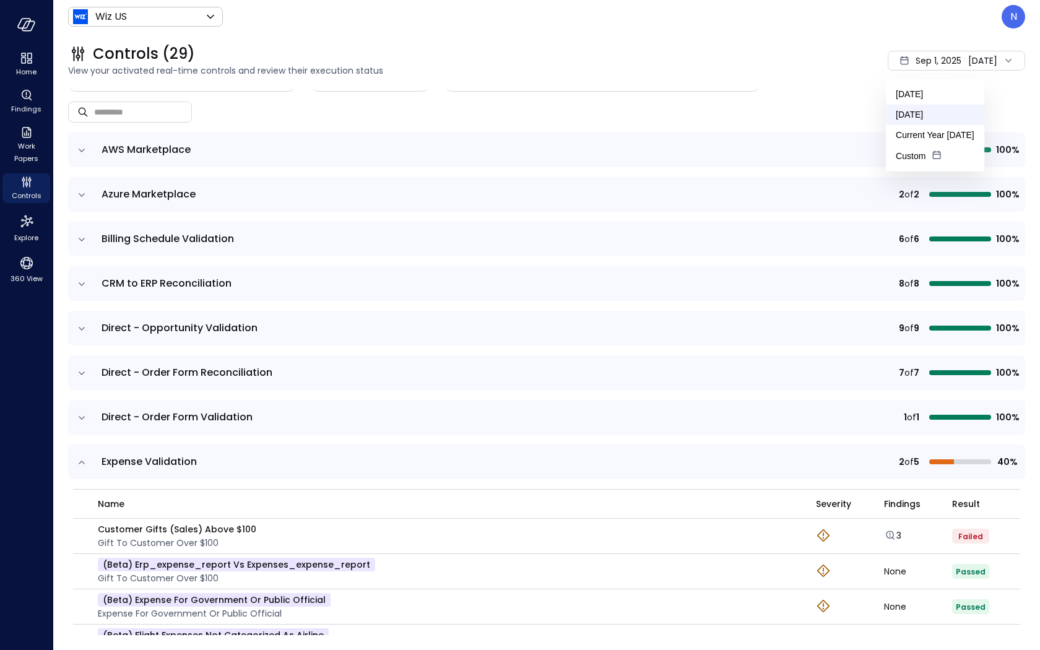 This screenshot has width=1040, height=650. What do you see at coordinates (395, 71) in the screenshot?
I see `span: View your activated real-time controls and review their execution status` at bounding box center [395, 71].